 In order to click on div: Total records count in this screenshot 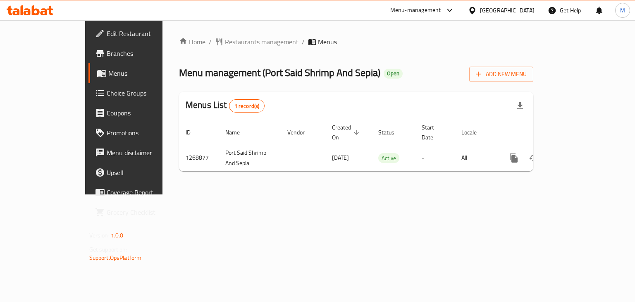, I will do `click(247, 106)`.